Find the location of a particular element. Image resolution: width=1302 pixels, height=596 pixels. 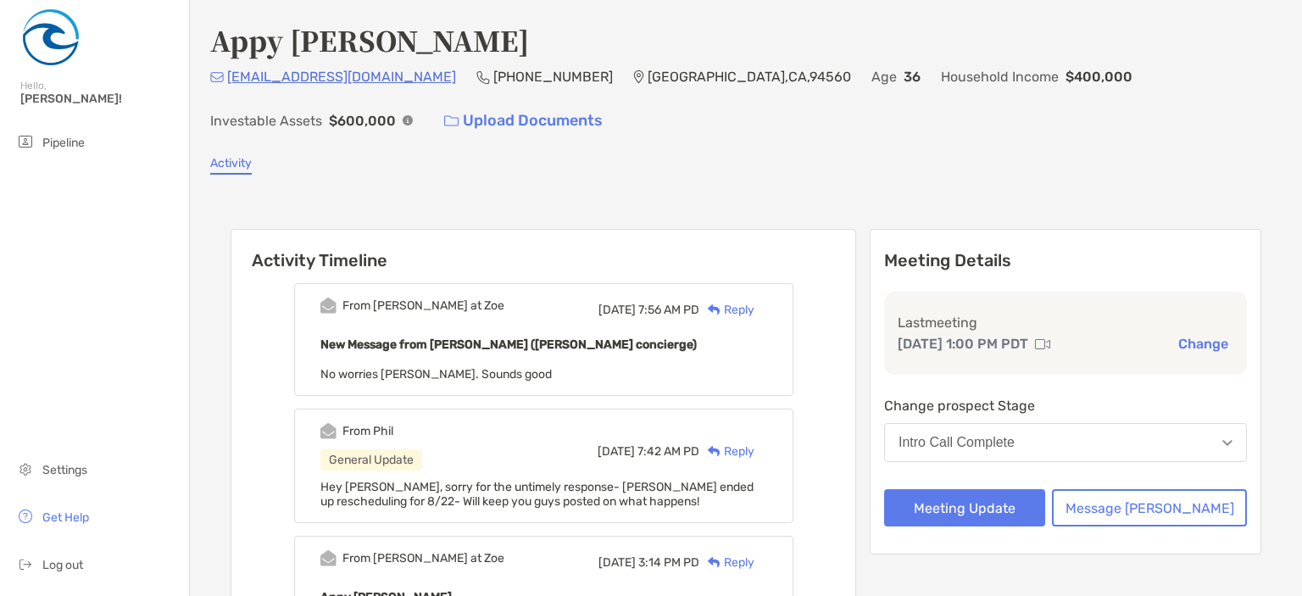

img: settings icon is located at coordinates (25, 469).